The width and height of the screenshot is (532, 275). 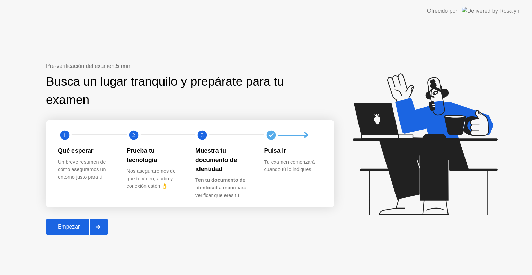 I want to click on text: 1, so click(x=65, y=135).